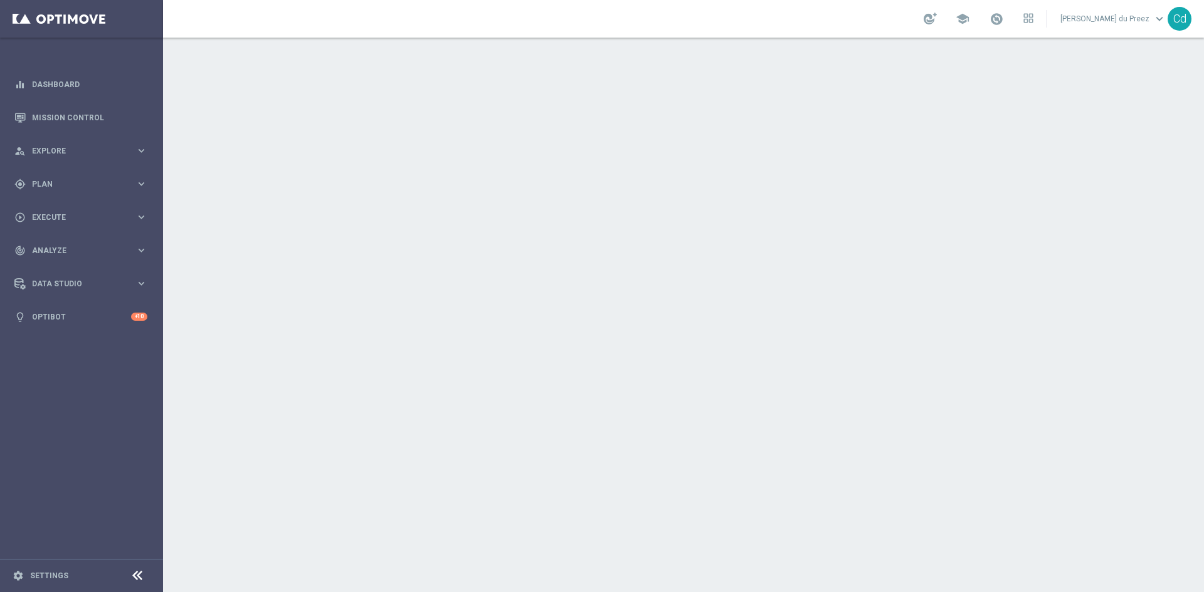 Image resolution: width=1204 pixels, height=592 pixels. What do you see at coordinates (81, 184) in the screenshot?
I see `div: gps_fixed Plan keyboard_arrow_right` at bounding box center [81, 184].